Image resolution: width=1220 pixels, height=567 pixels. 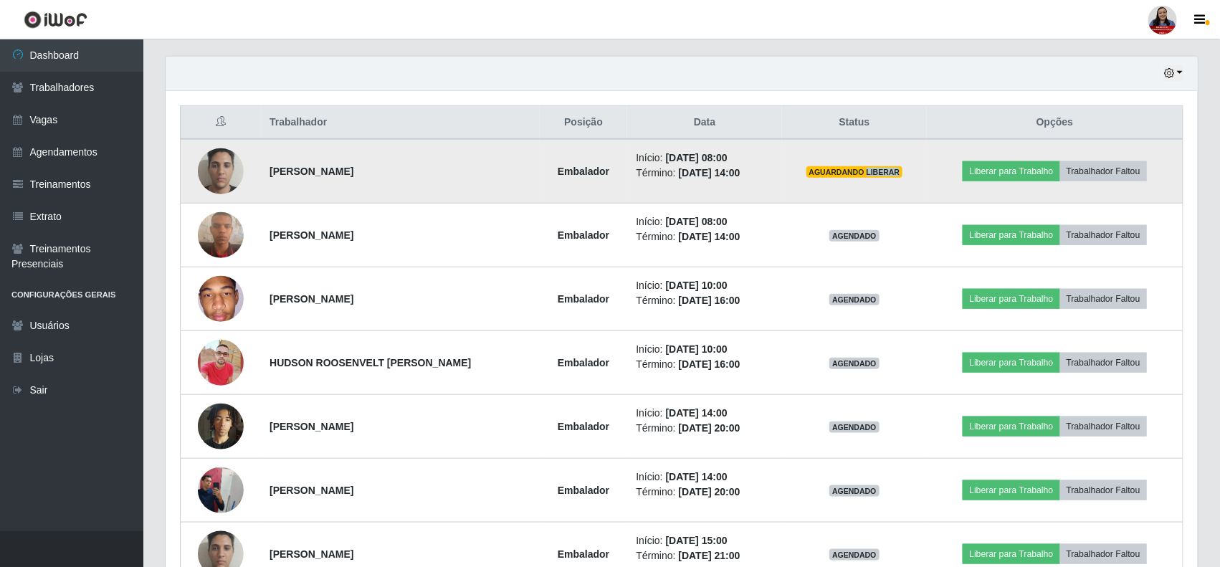 I want to click on th: Opções, so click(x=1054, y=123).